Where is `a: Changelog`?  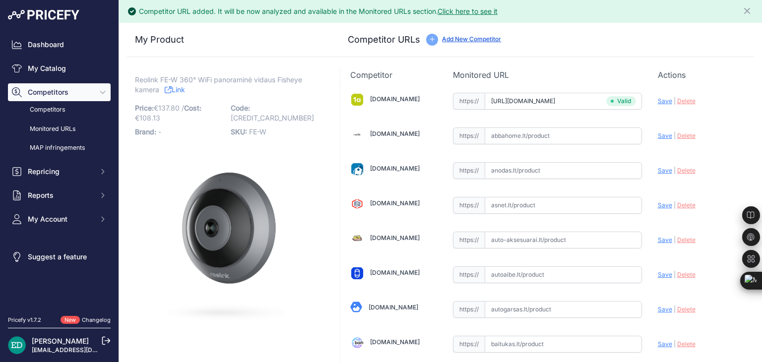
a: Changelog is located at coordinates (96, 320).